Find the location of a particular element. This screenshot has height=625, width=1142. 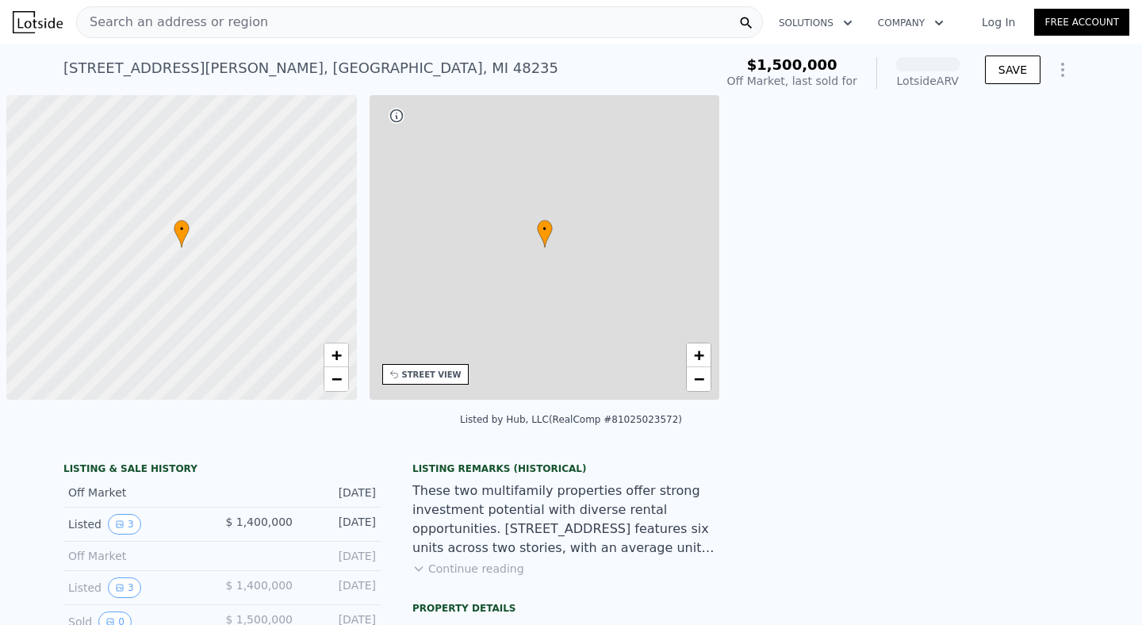

div: Property details is located at coordinates (571, 609).